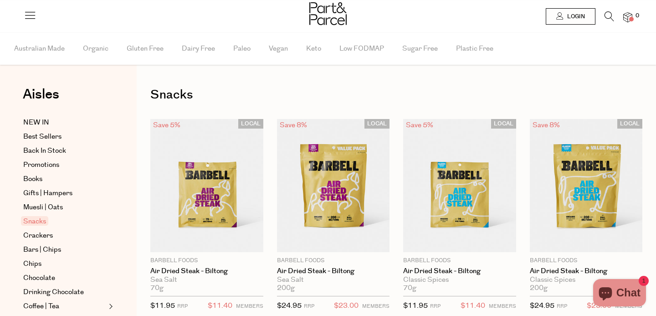 This screenshot has width=656, height=316. Describe the element at coordinates (41, 94) in the screenshot. I see `span: Aisles` at that location.